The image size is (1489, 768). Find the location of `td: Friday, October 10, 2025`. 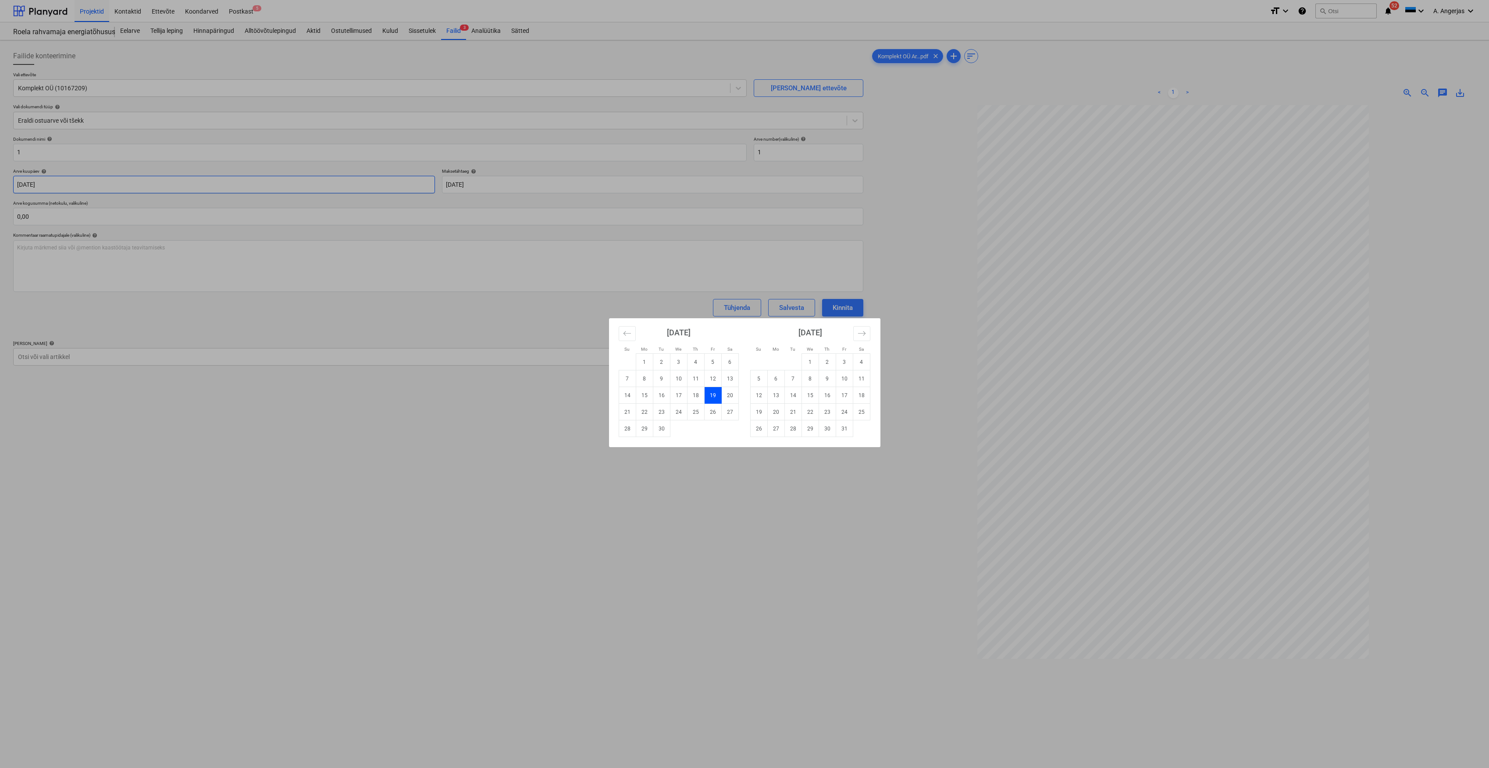

td: Friday, October 10, 2025 is located at coordinates (844, 379).